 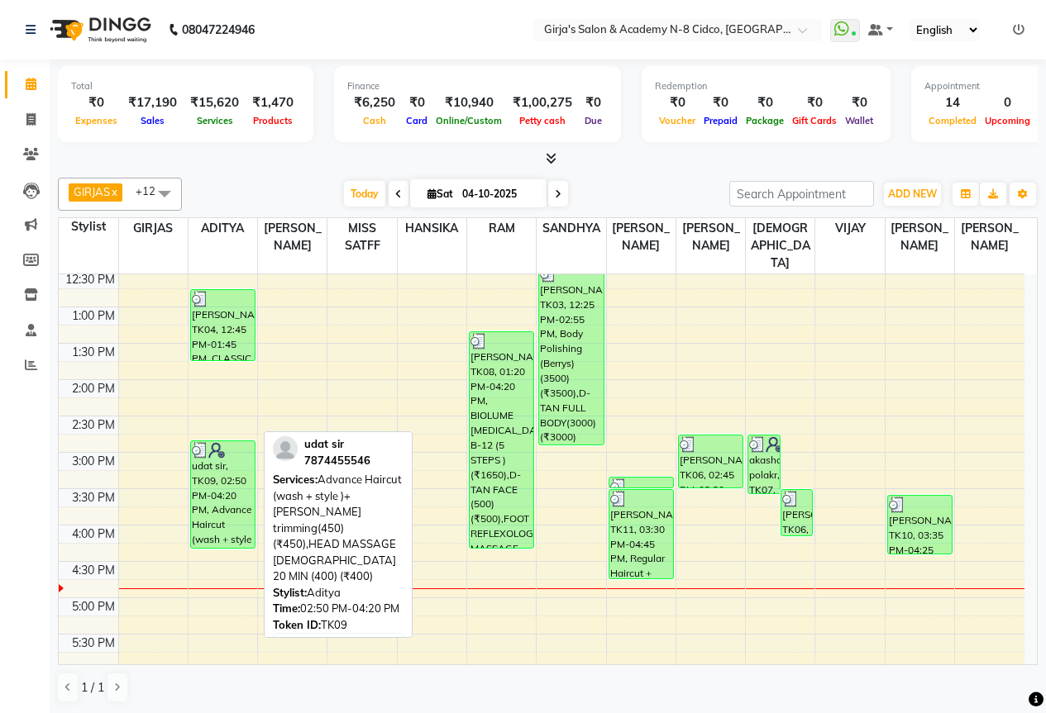 I want to click on span: Voucher, so click(x=677, y=121).